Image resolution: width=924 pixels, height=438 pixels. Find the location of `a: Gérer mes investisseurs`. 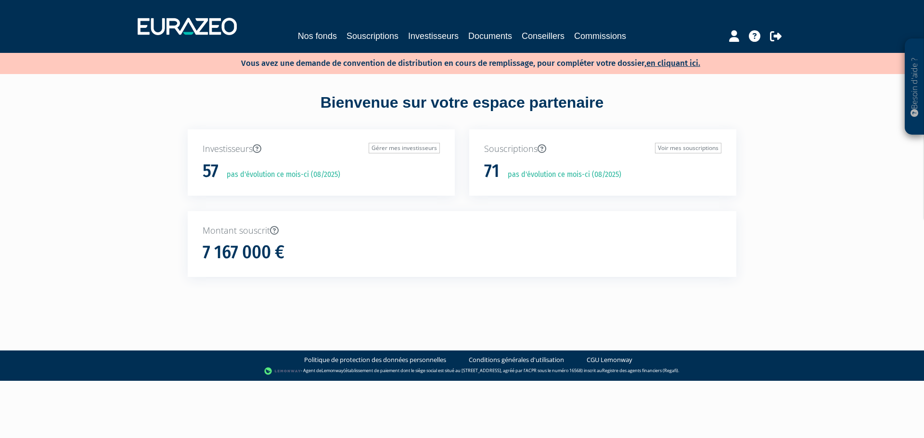

a: Gérer mes investisseurs is located at coordinates (404, 148).